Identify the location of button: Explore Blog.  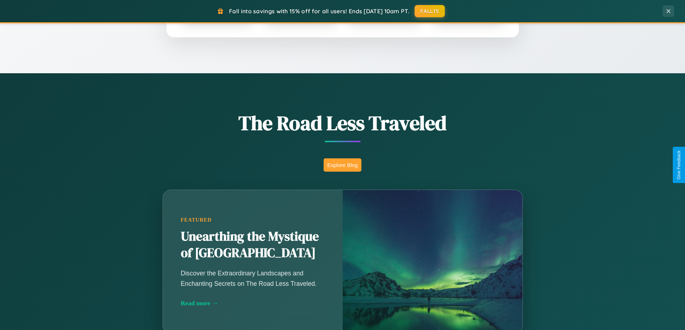
(342, 165).